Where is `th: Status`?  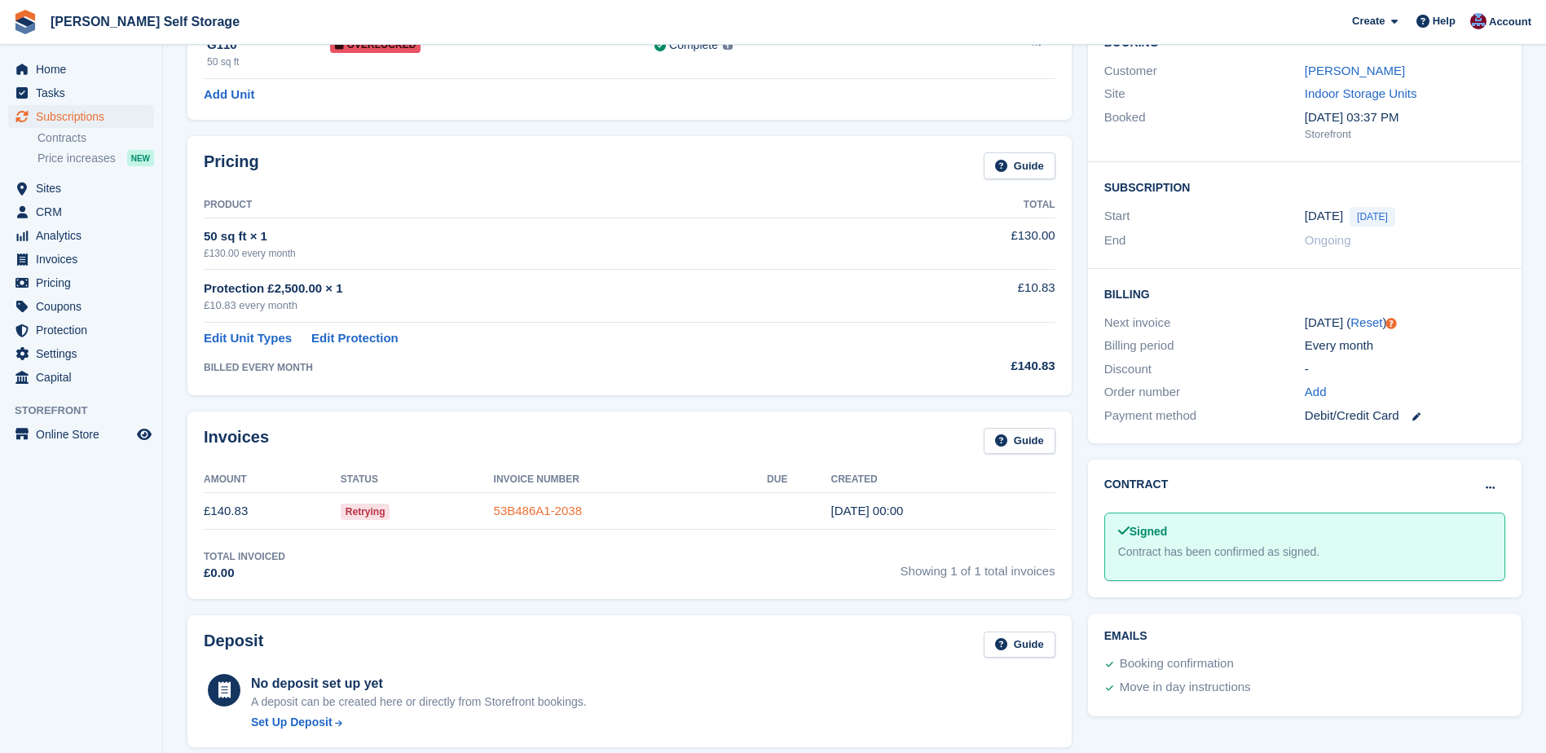 th: Status is located at coordinates (417, 480).